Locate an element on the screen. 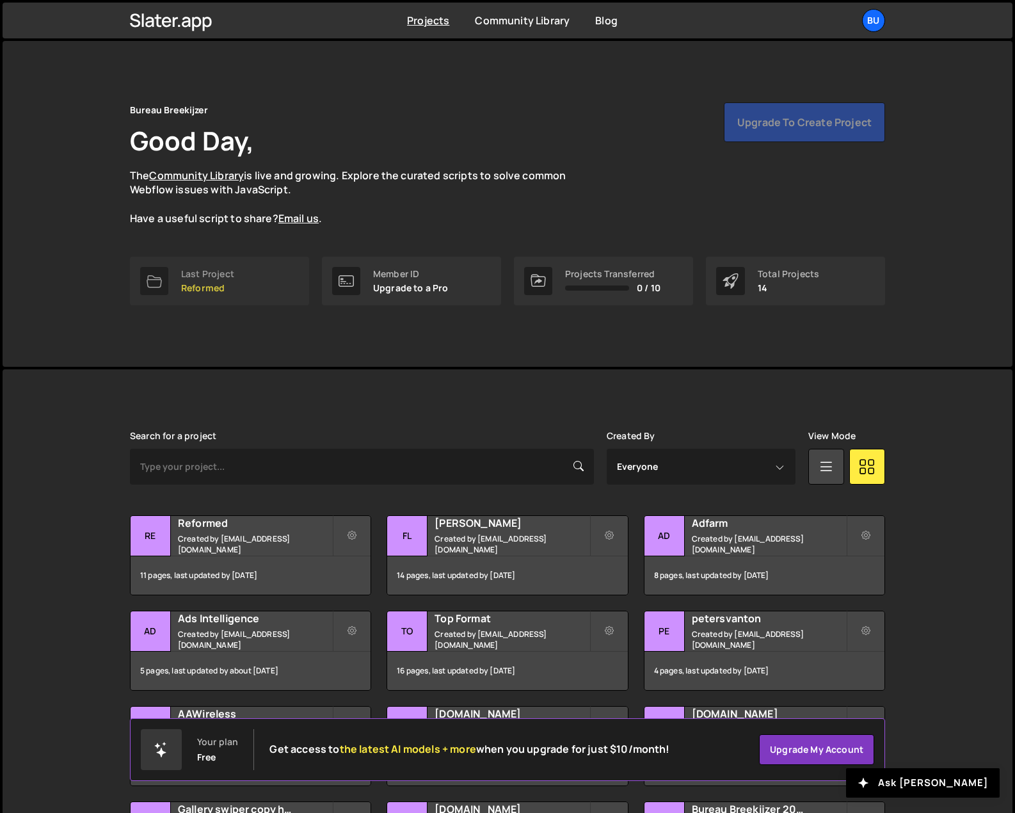  span: 0 / 10 is located at coordinates (648, 288).